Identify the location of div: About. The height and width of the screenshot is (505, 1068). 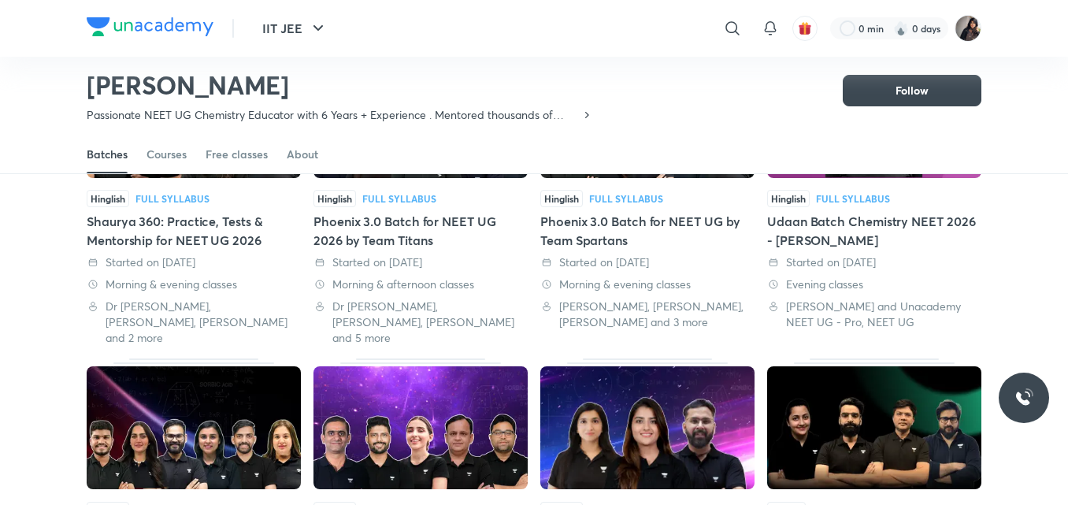
(302, 154).